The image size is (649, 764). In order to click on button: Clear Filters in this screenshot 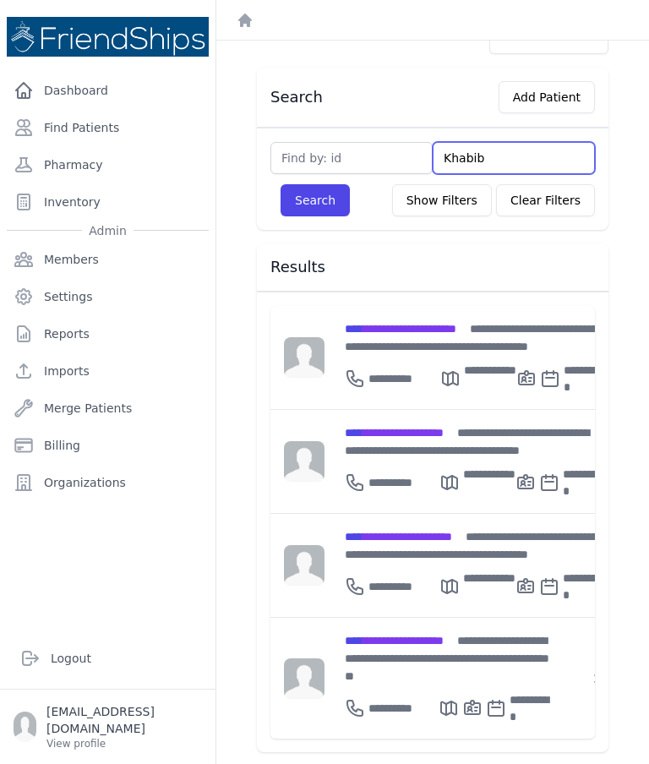, I will do `click(545, 200)`.